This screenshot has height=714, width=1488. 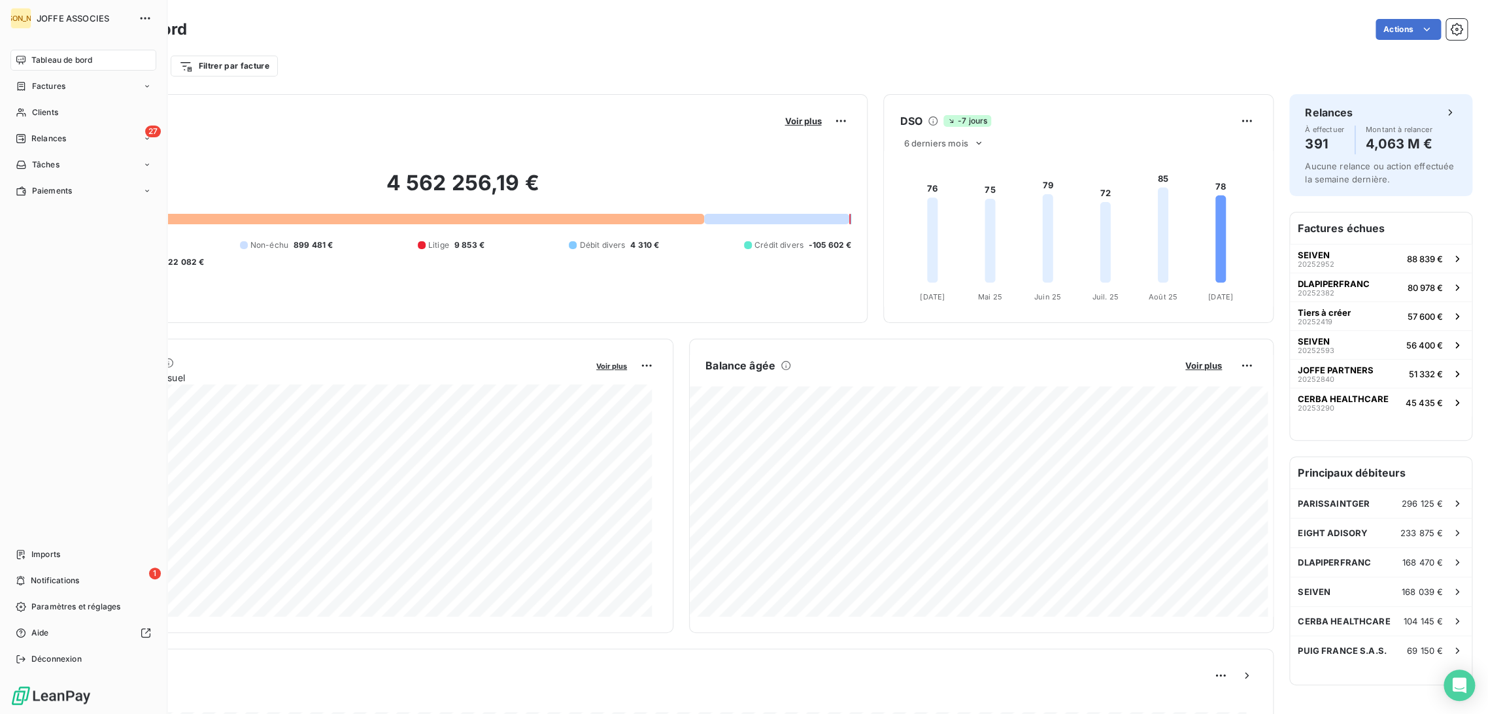 I want to click on span: Débit divers, so click(x=602, y=245).